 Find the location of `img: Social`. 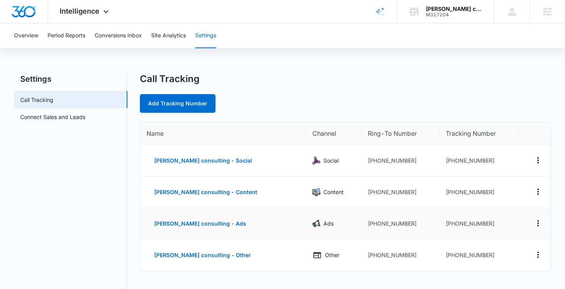

img: Social is located at coordinates (316, 161).